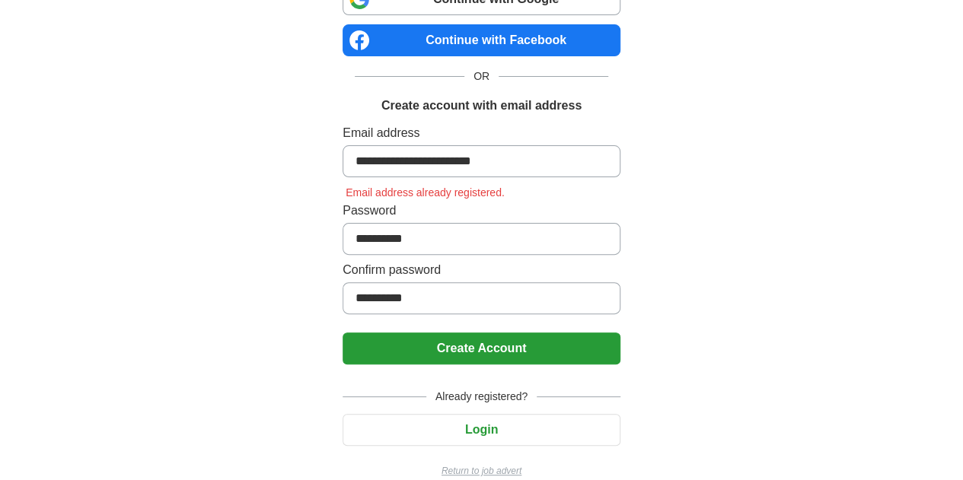  What do you see at coordinates (481, 40) in the screenshot?
I see `a: Continue with Facebook` at bounding box center [481, 40].